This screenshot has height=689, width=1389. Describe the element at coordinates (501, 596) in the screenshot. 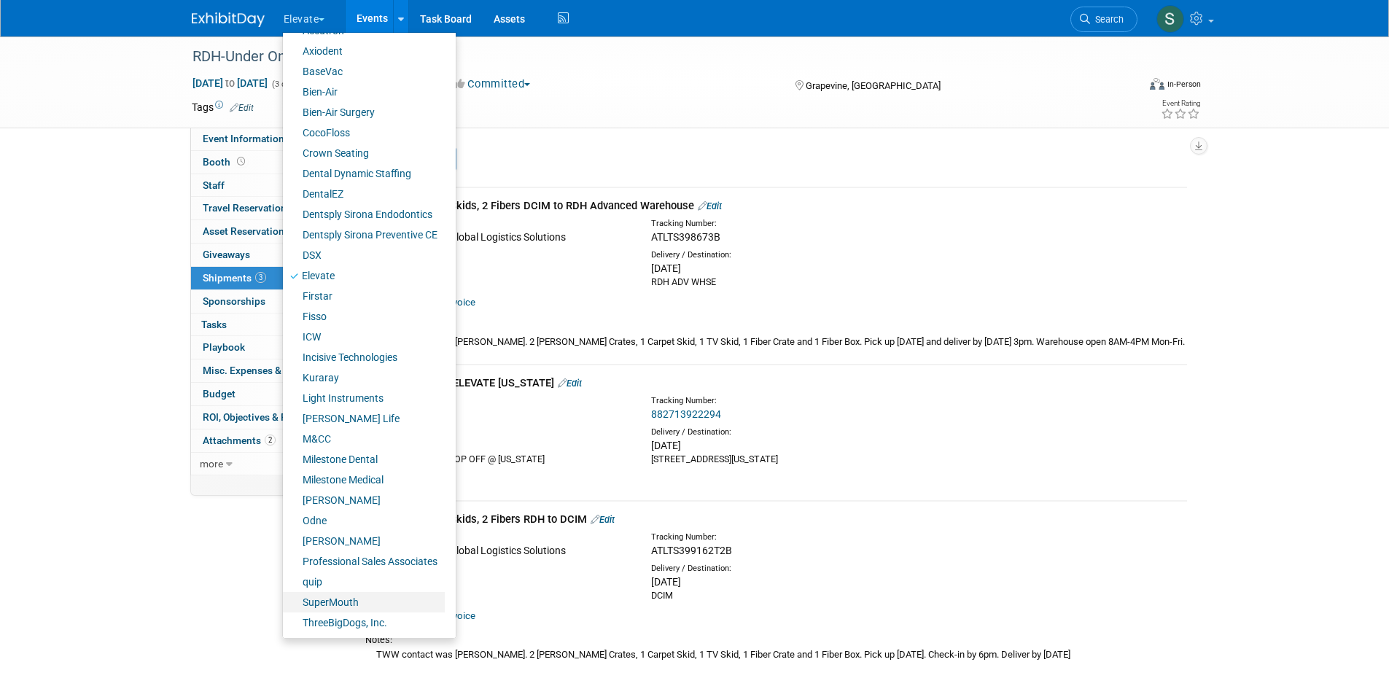

I see `div: RDH` at that location.